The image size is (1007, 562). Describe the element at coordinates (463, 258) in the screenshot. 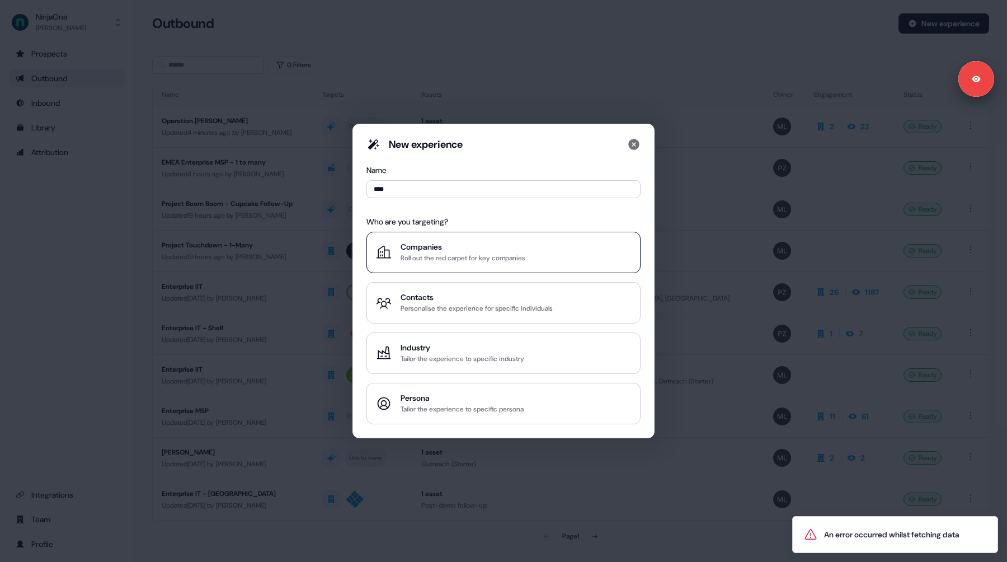

I see `div: Roll out the red carpet for key companies` at that location.